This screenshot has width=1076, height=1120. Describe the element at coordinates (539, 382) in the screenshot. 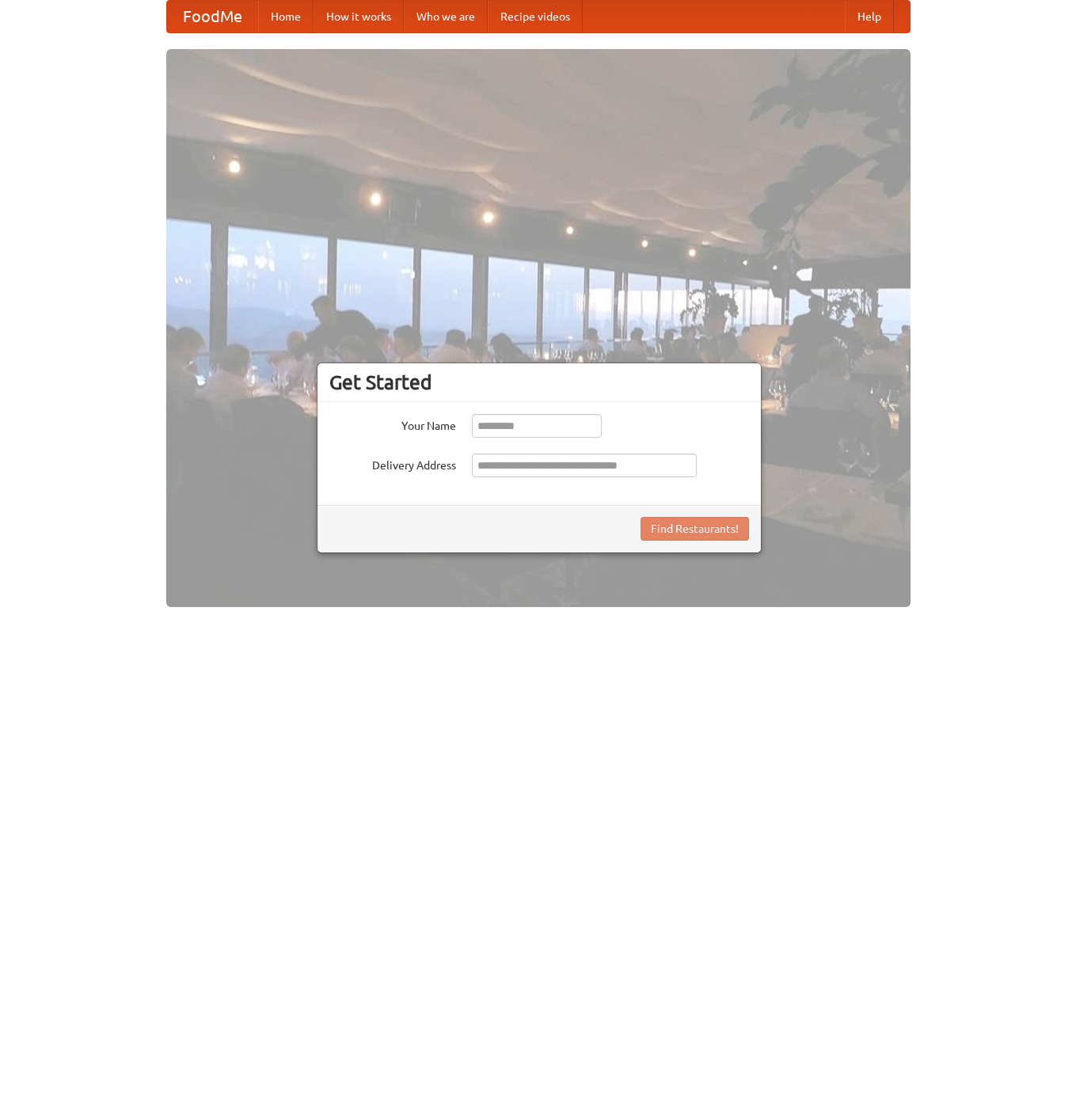

I see `h3: Get Started` at that location.